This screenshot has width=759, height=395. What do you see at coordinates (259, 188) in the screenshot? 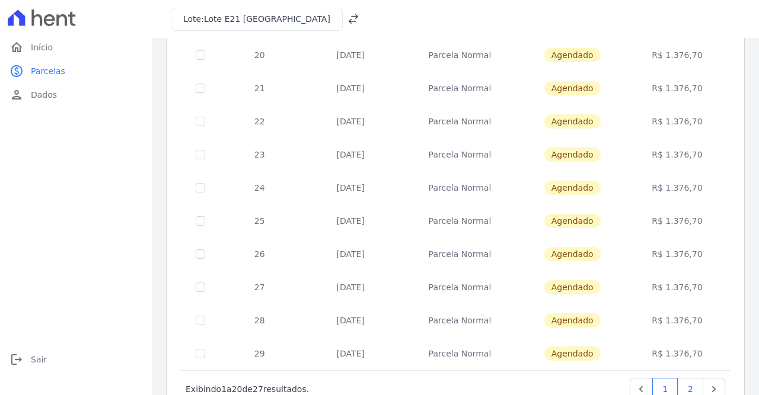
I see `td: 24` at bounding box center [259, 188].